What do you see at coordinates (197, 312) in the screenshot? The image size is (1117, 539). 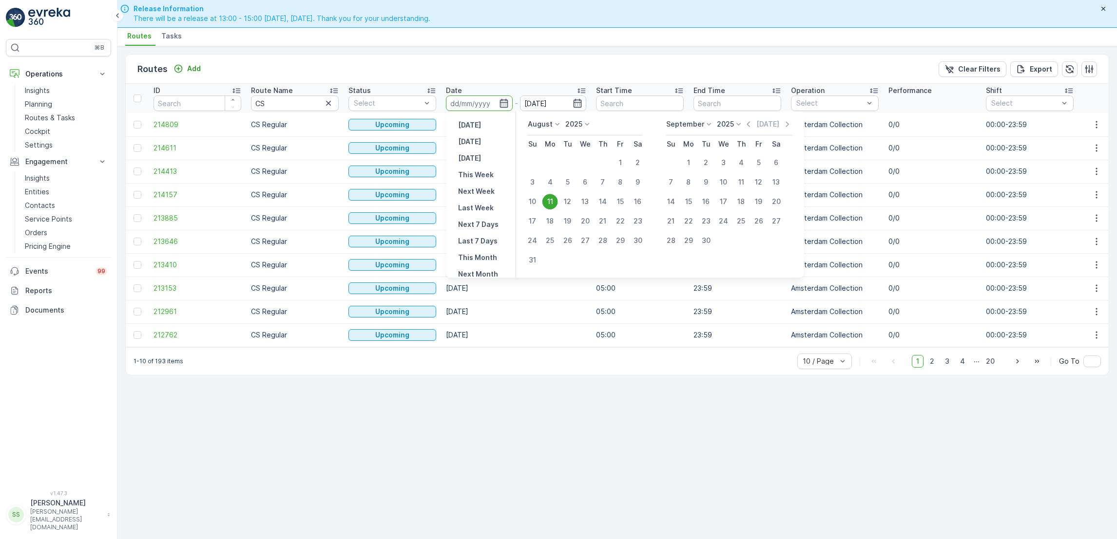 I see `a: 212961` at bounding box center [197, 312].